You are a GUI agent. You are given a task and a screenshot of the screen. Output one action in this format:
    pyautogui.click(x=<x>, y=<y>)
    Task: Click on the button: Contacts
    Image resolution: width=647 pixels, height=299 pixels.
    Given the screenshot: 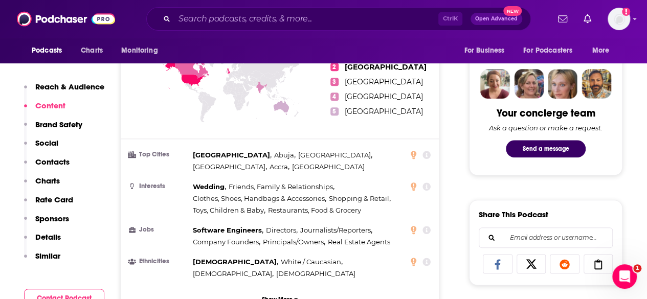 What is the action you would take?
    pyautogui.click(x=47, y=166)
    